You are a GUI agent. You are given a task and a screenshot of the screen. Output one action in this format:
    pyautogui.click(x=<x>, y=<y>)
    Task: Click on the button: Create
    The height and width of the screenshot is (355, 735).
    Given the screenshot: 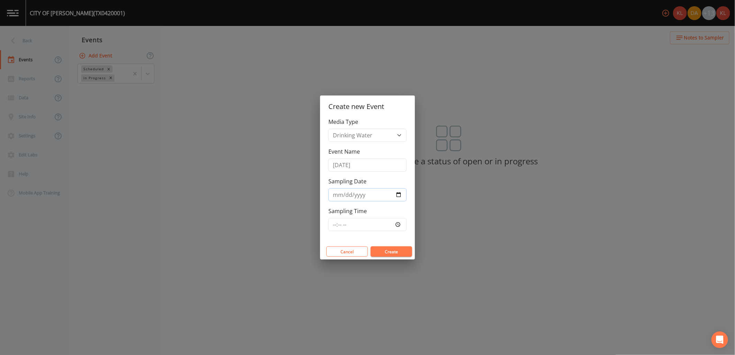 What is the action you would take?
    pyautogui.click(x=391, y=252)
    